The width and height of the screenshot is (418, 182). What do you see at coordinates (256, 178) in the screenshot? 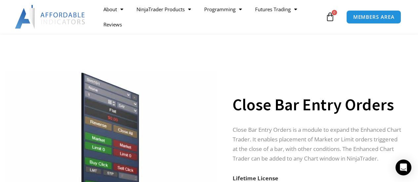
I see `label: Lifetime License` at bounding box center [256, 178].